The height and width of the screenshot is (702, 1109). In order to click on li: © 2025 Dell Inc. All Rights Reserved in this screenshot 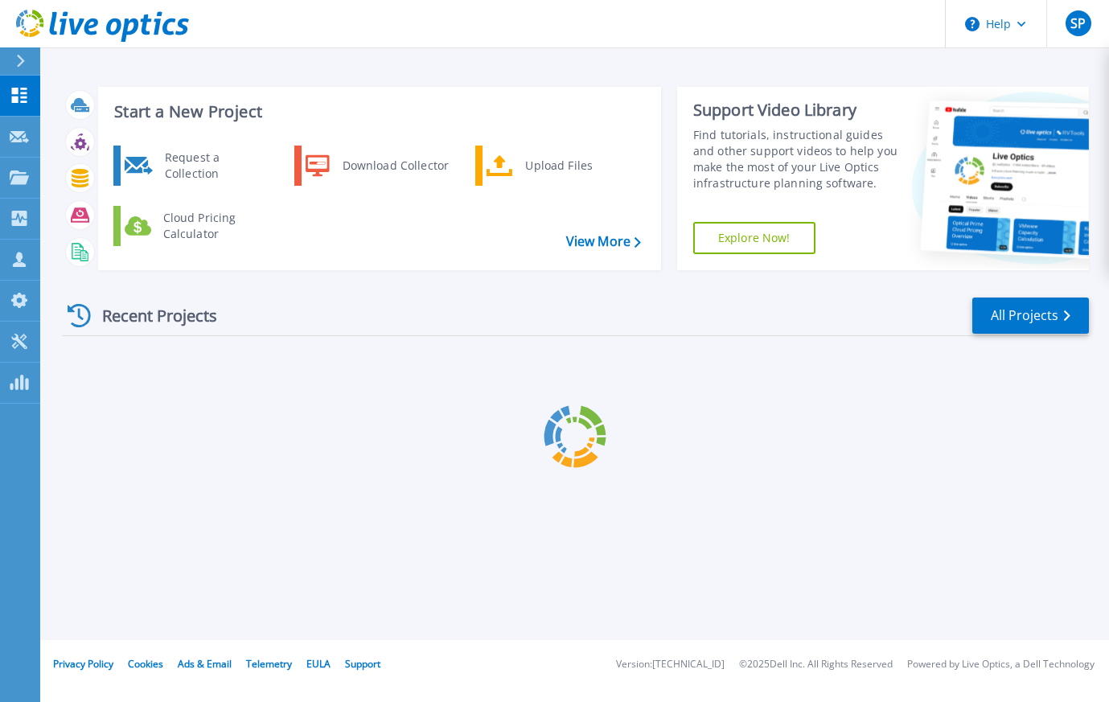, I will do `click(815, 664)`.